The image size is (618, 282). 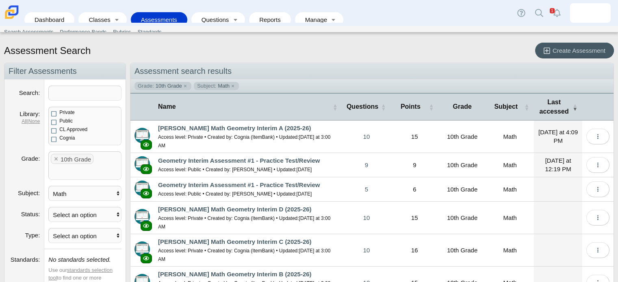 I want to click on label: Standards, so click(x=25, y=260).